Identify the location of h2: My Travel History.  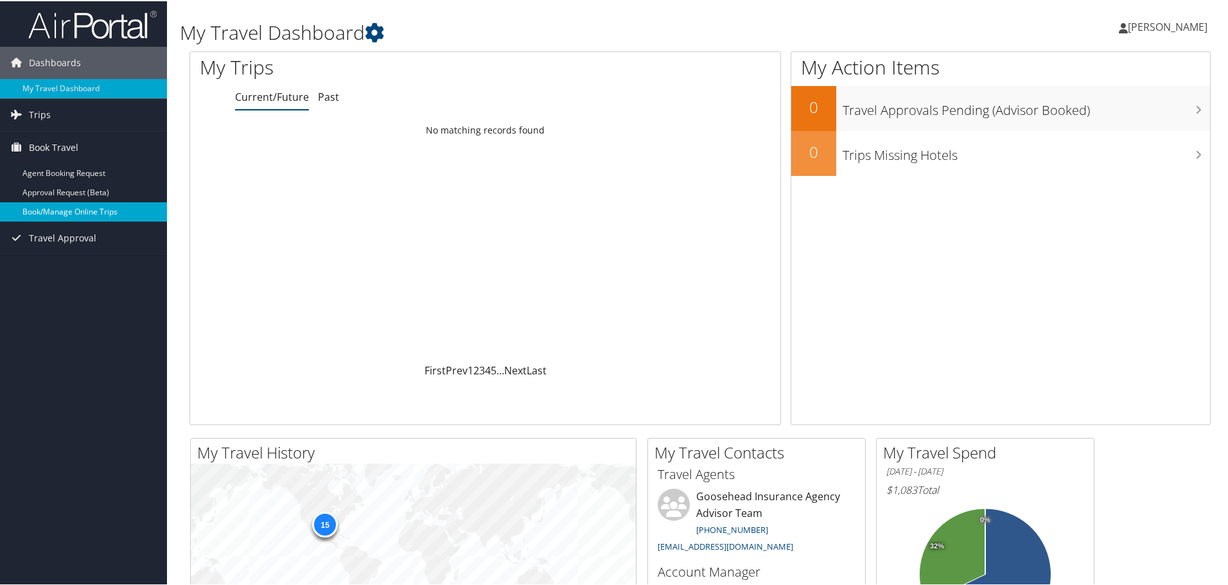
(416, 451).